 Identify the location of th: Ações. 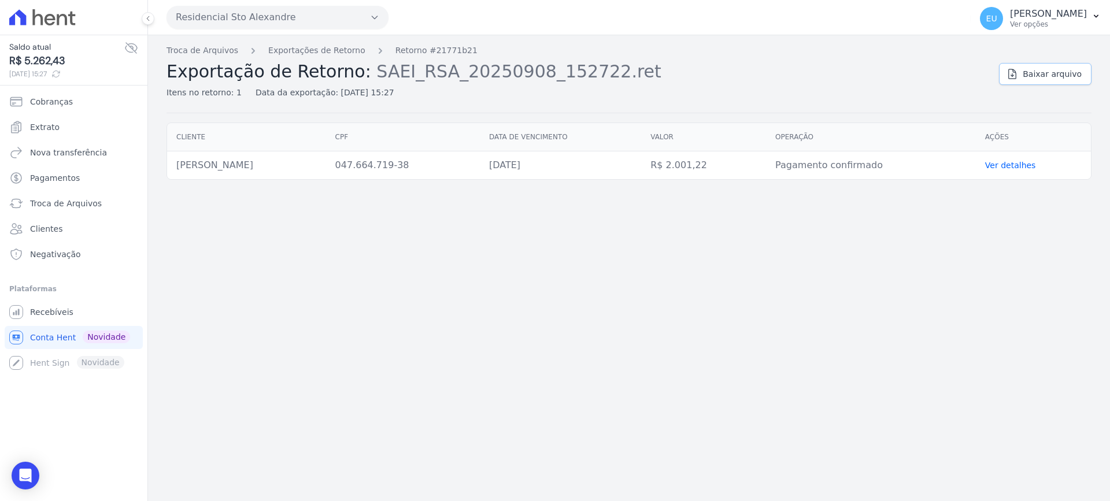
(1033, 137).